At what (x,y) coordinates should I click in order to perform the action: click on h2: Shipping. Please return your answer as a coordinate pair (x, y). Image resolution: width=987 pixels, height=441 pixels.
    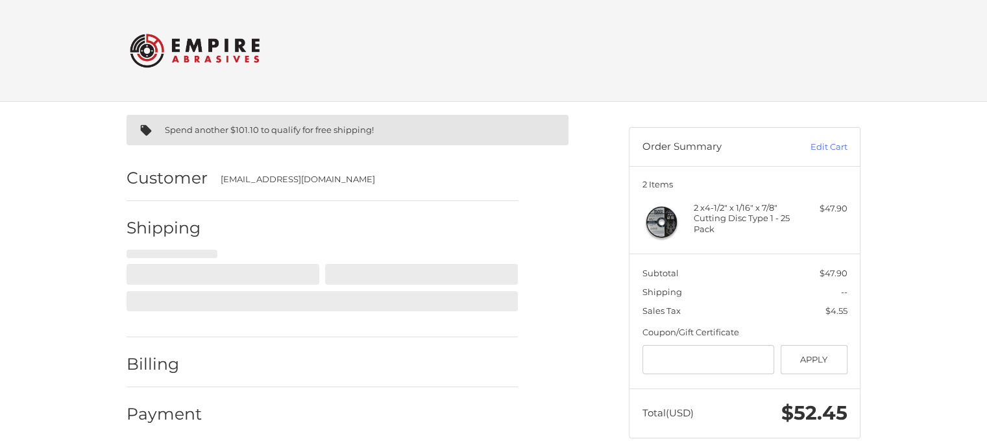
    Looking at the image, I should click on (164, 228).